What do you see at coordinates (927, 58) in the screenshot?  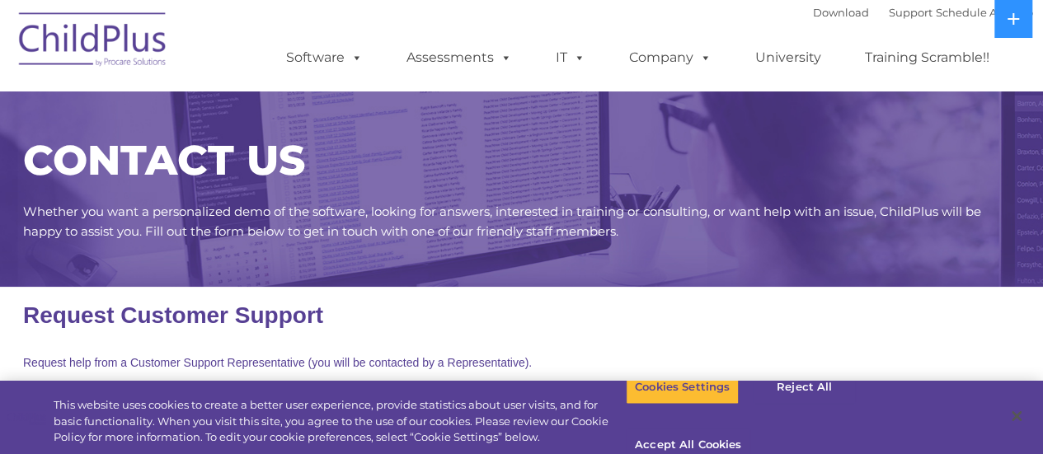 I see `a: Training Scramble!!` at bounding box center [927, 58].